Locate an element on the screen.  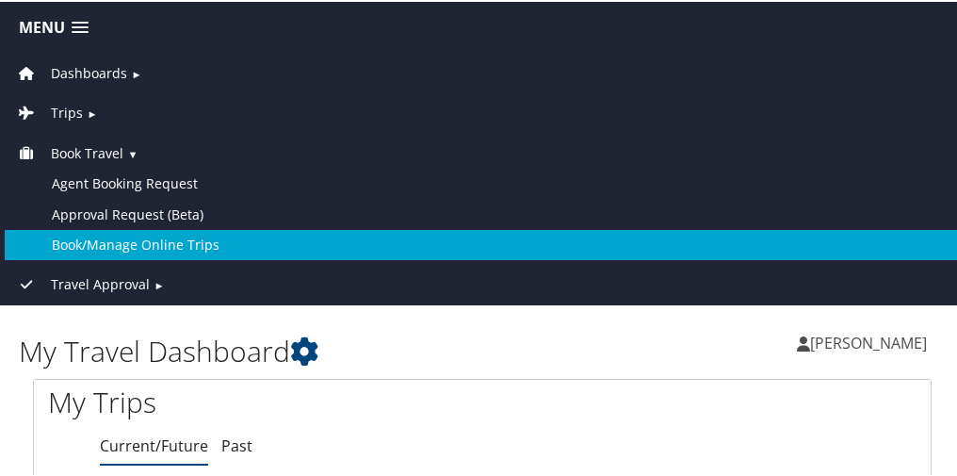
a: Past is located at coordinates (236, 444).